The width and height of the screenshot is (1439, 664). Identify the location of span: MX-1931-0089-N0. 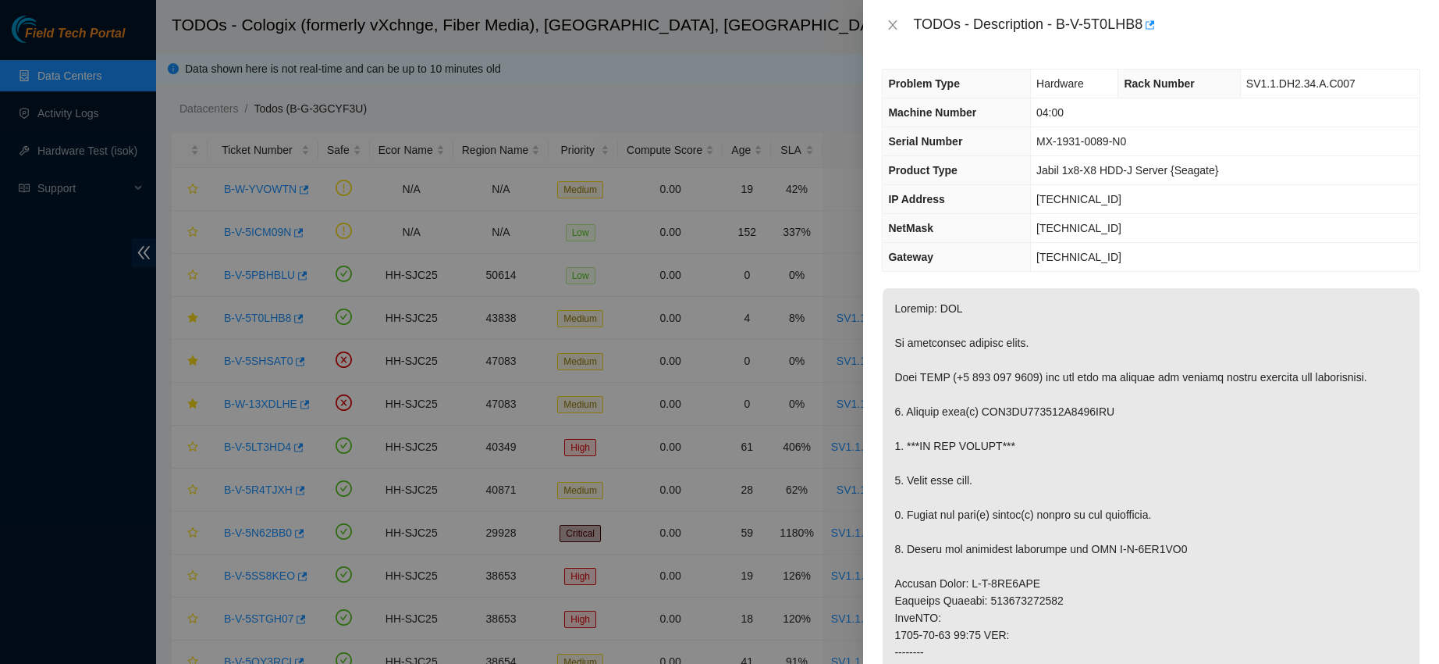
(1081, 141).